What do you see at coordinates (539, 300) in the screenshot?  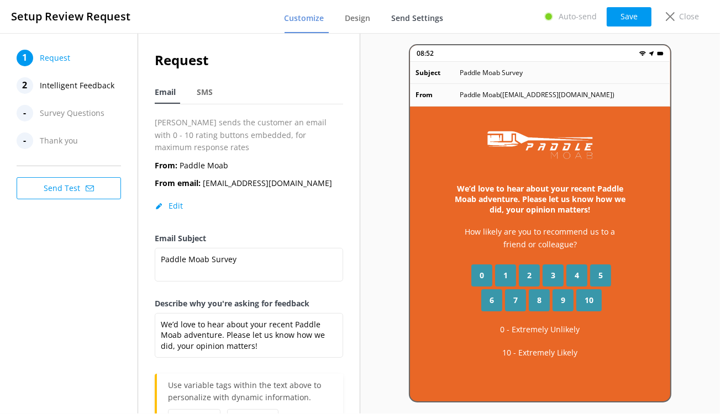 I see `span: 8` at bounding box center [539, 300].